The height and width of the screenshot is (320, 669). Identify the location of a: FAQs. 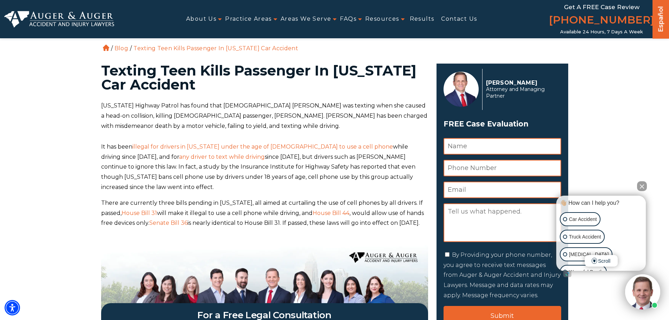
(348, 19).